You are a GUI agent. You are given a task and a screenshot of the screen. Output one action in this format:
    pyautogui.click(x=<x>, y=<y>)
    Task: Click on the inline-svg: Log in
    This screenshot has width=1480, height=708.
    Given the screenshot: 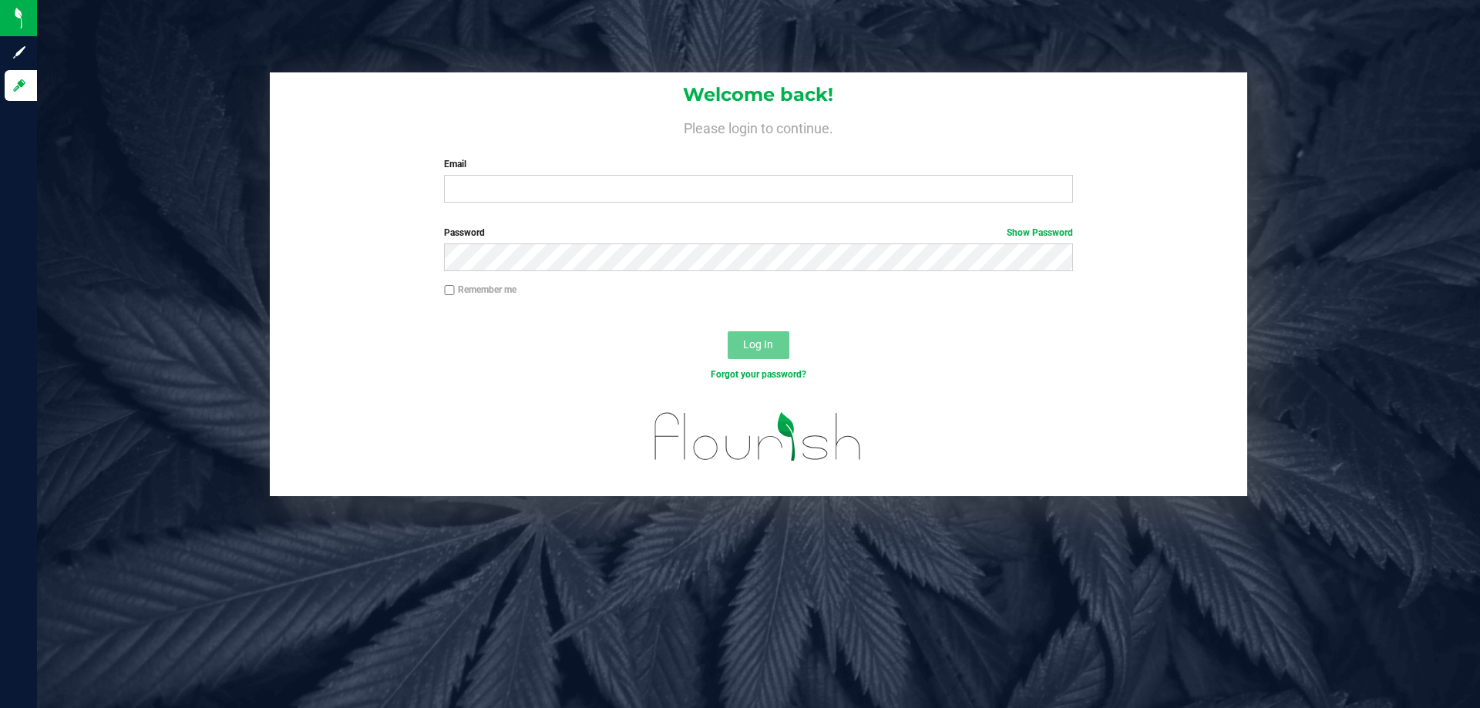 What is the action you would take?
    pyautogui.click(x=19, y=86)
    